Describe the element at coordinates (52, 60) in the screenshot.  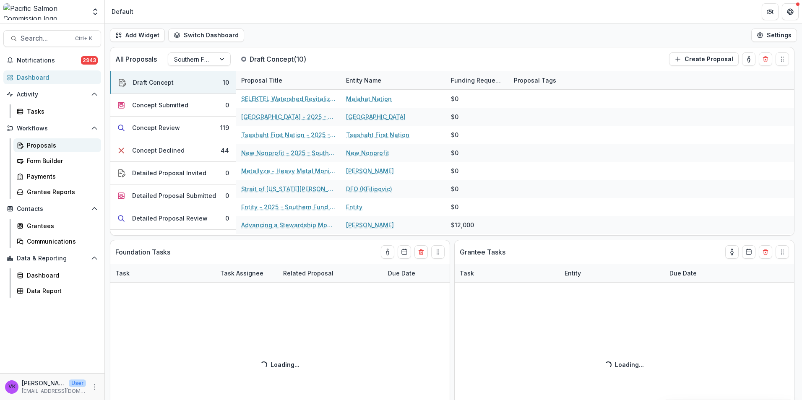
I see `button: Notifications2943` at that location.